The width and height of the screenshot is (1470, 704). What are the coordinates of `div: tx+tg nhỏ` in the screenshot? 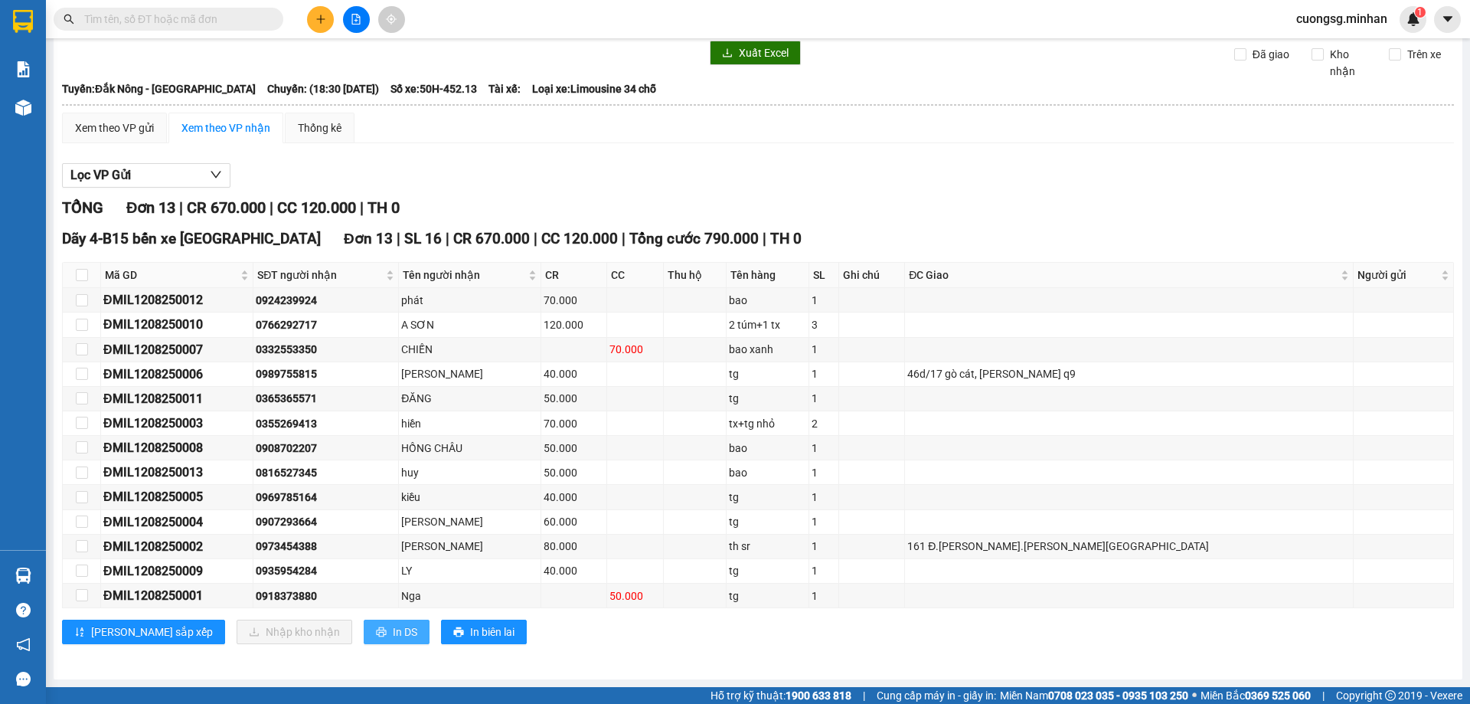 It's located at (767, 423).